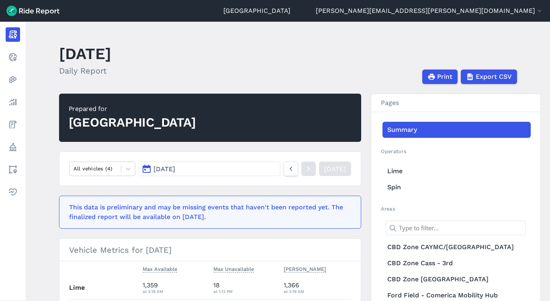 The image size is (550, 301). What do you see at coordinates (13, 80) in the screenshot?
I see `a: Heatmaps` at bounding box center [13, 80].